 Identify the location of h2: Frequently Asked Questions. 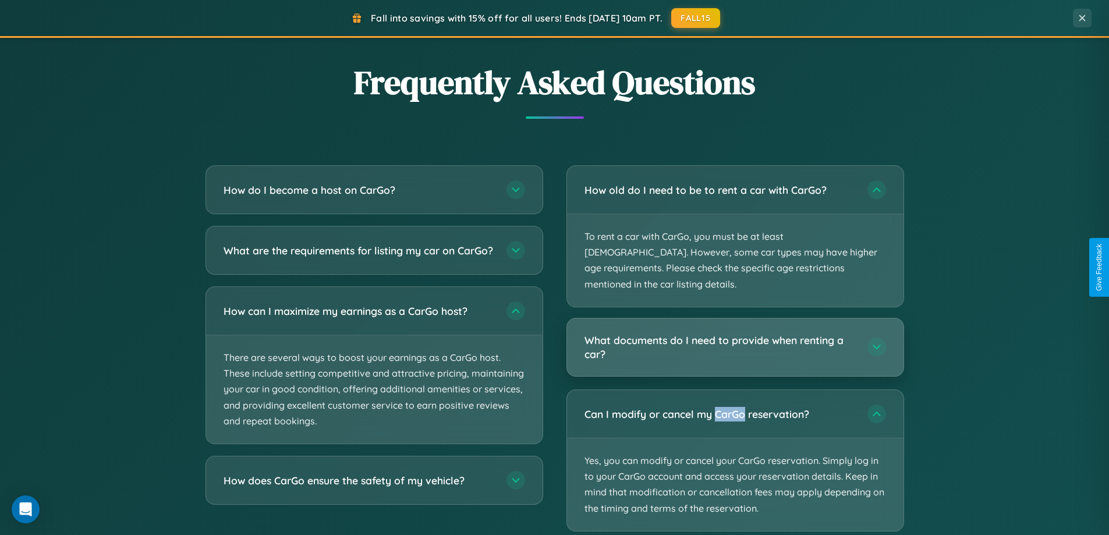
(555, 82).